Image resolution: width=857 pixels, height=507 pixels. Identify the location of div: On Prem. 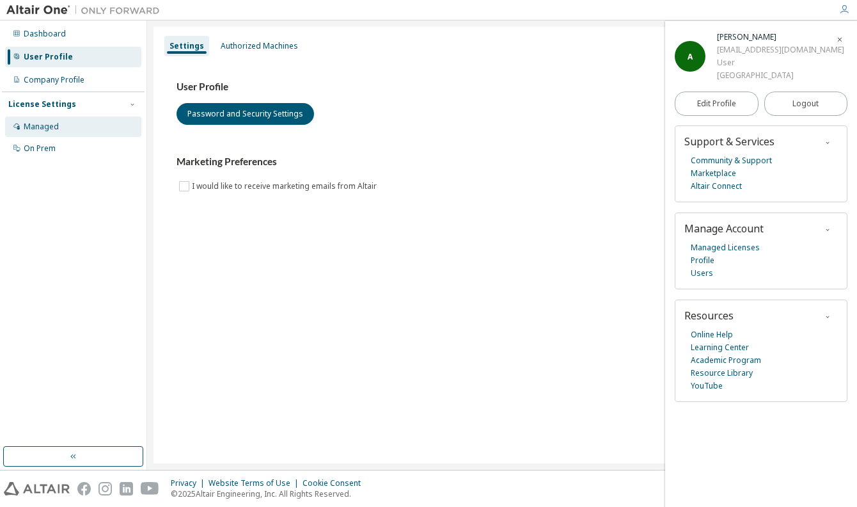
(40, 148).